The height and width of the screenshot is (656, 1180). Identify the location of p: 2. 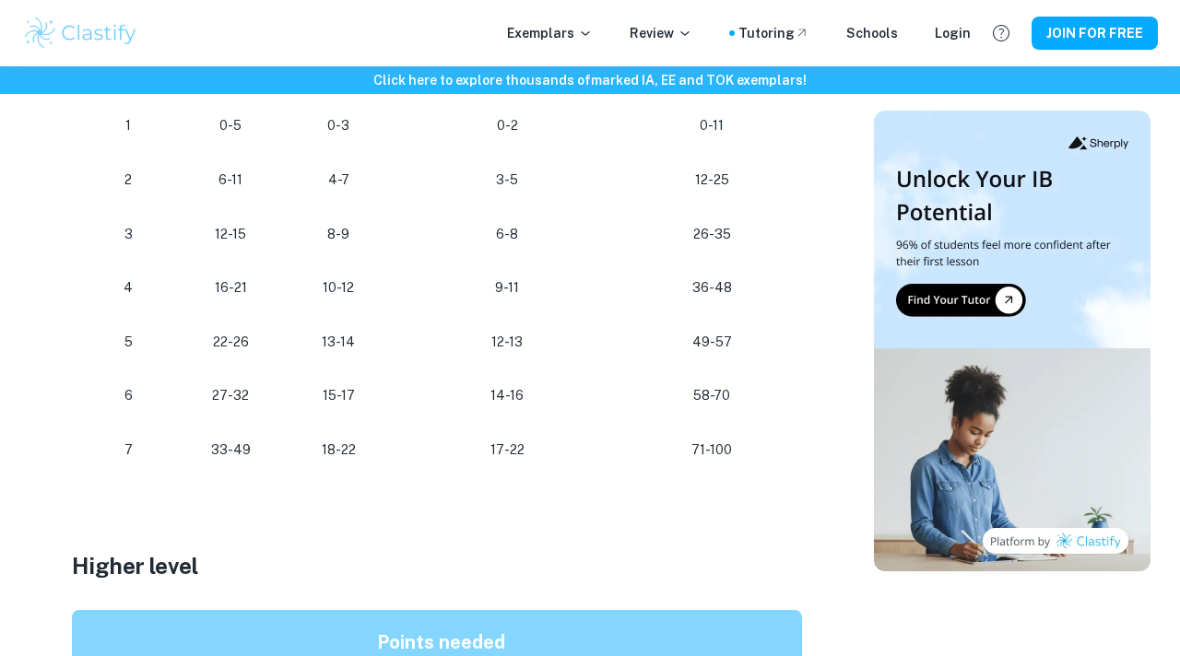
(128, 180).